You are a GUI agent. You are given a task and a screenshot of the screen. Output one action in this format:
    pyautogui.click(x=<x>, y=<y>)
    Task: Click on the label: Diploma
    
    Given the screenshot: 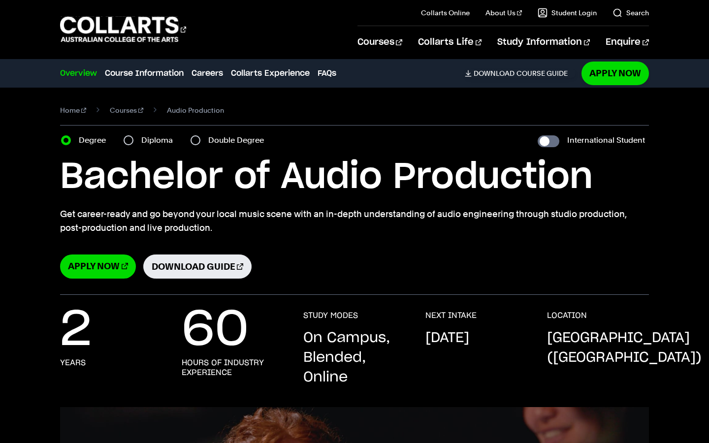 What is the action you would take?
    pyautogui.click(x=160, y=140)
    